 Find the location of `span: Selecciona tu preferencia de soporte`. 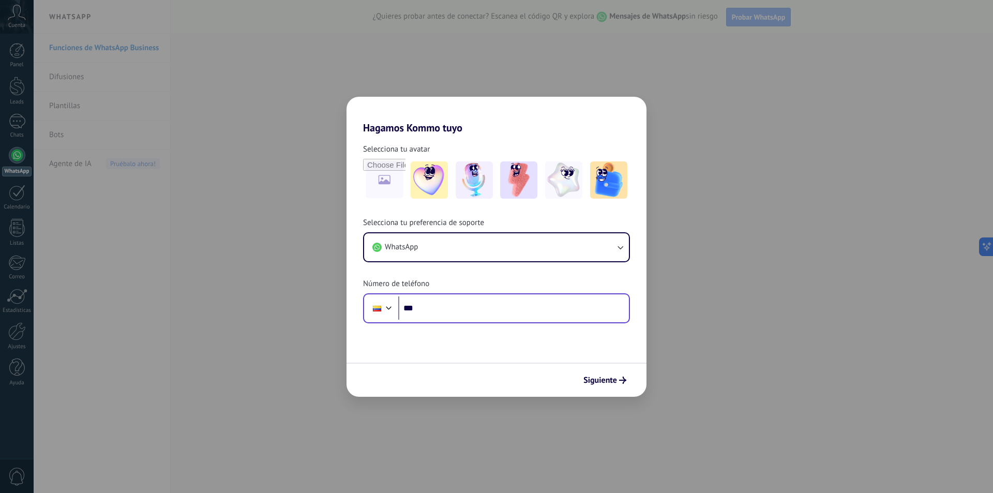

span: Selecciona tu preferencia de soporte is located at coordinates (423, 223).